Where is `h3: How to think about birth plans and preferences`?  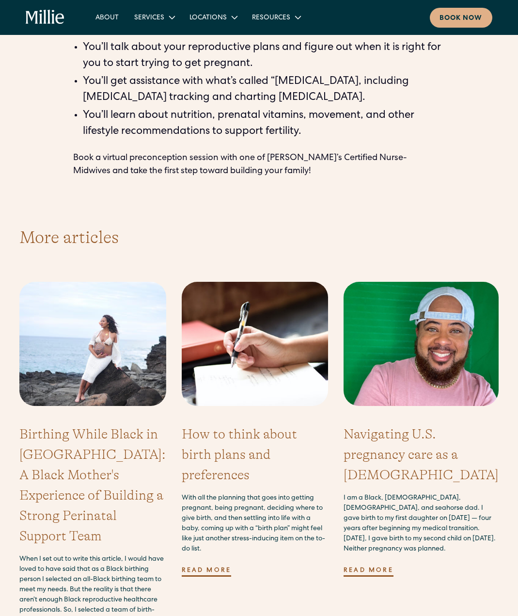 h3: How to think about birth plans and preferences is located at coordinates (255, 454).